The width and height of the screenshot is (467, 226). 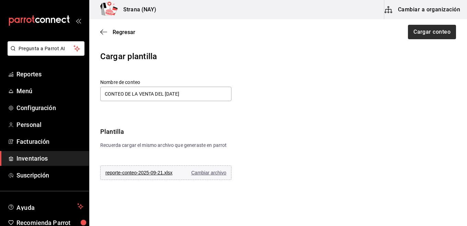 I want to click on button: Pregunta a Parrot AI, so click(x=46, y=48).